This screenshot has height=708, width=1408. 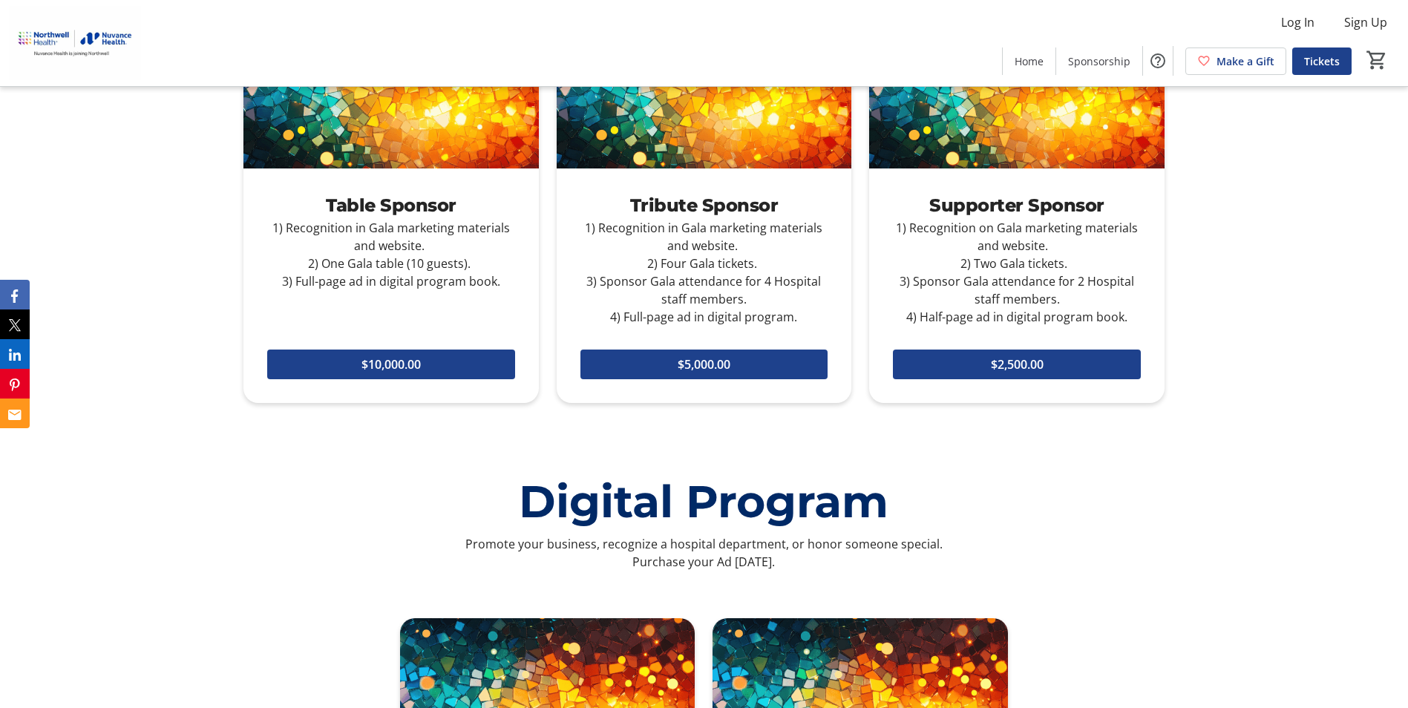 I want to click on a: Tickets, so click(x=1322, y=61).